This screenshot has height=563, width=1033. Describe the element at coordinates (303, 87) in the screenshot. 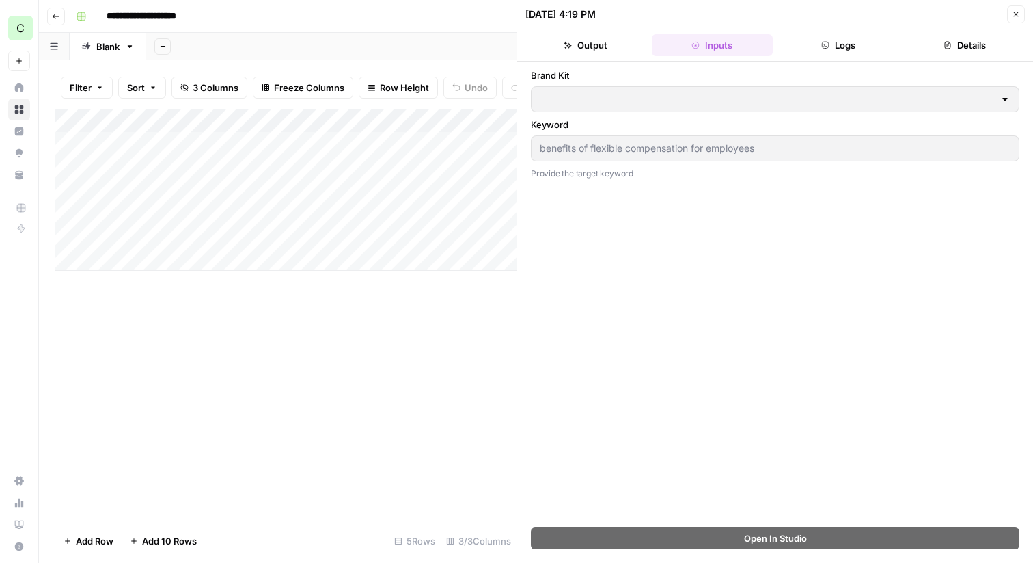

I see `button: Freeze Columns` at that location.